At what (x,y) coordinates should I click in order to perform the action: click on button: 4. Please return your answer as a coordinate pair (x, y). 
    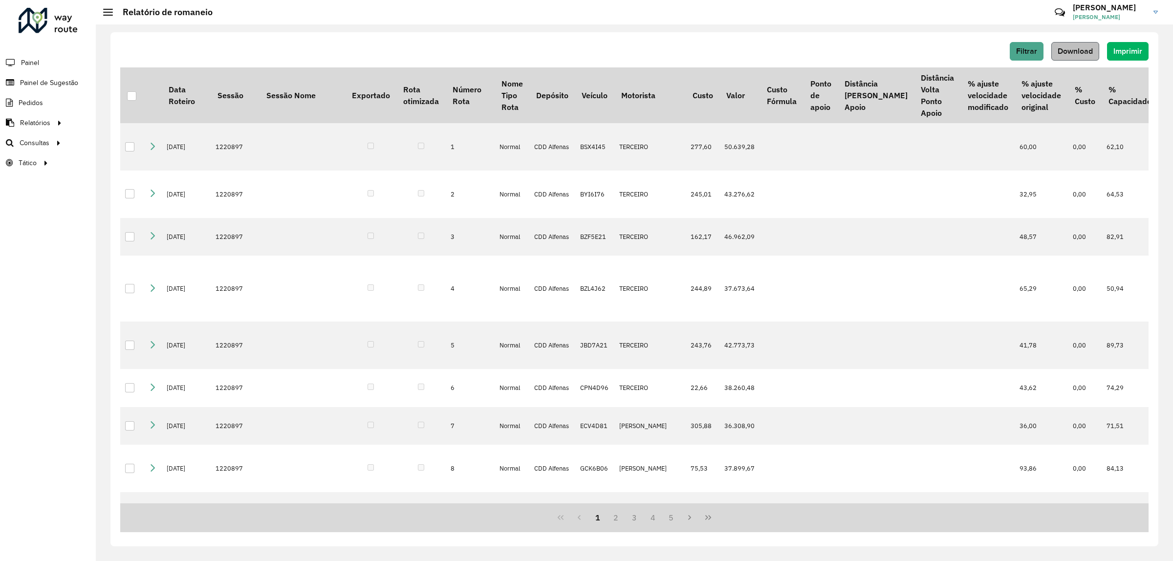
    Looking at the image, I should click on (653, 518).